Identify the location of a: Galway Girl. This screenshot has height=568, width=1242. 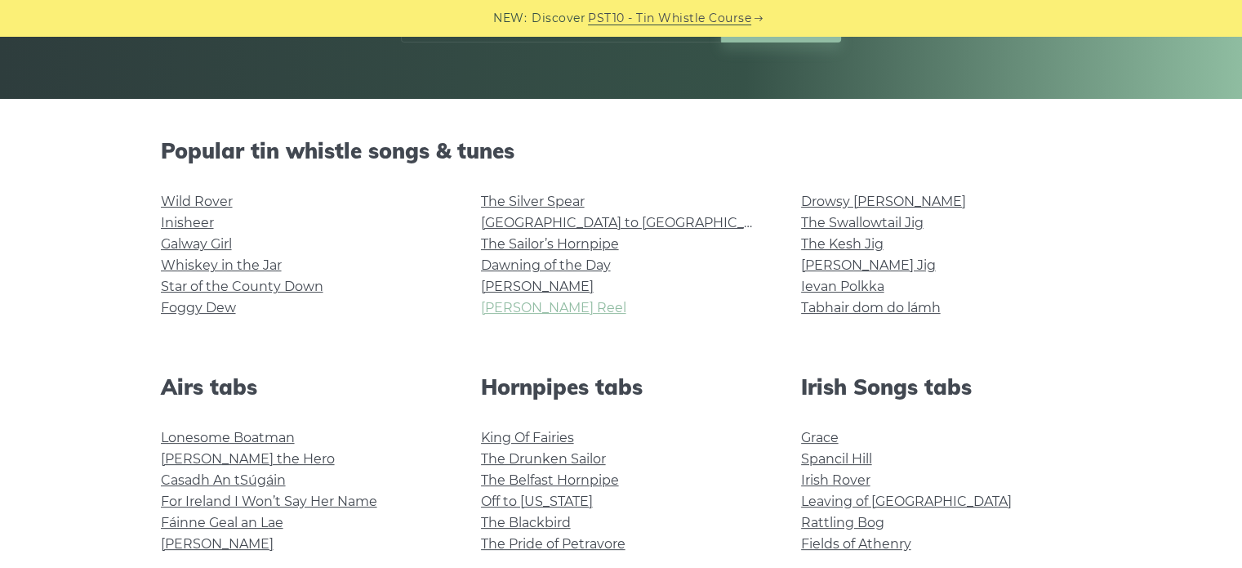
(196, 243).